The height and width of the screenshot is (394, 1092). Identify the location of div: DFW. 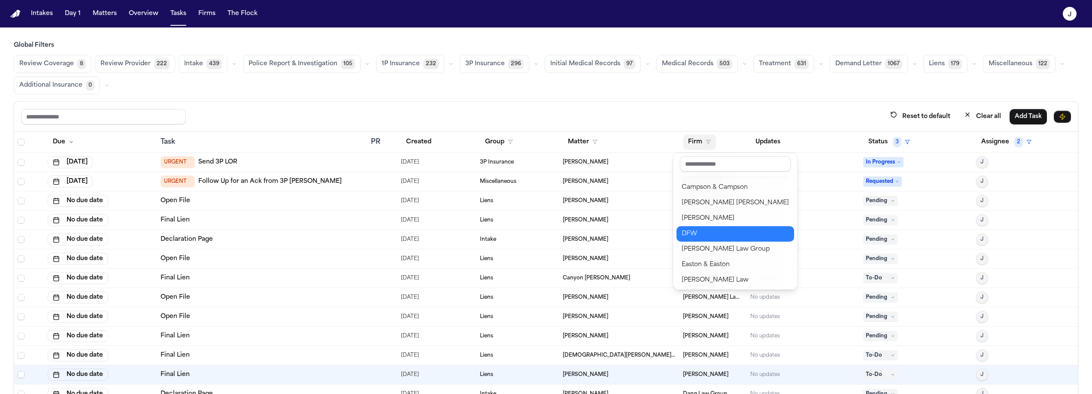
(735, 234).